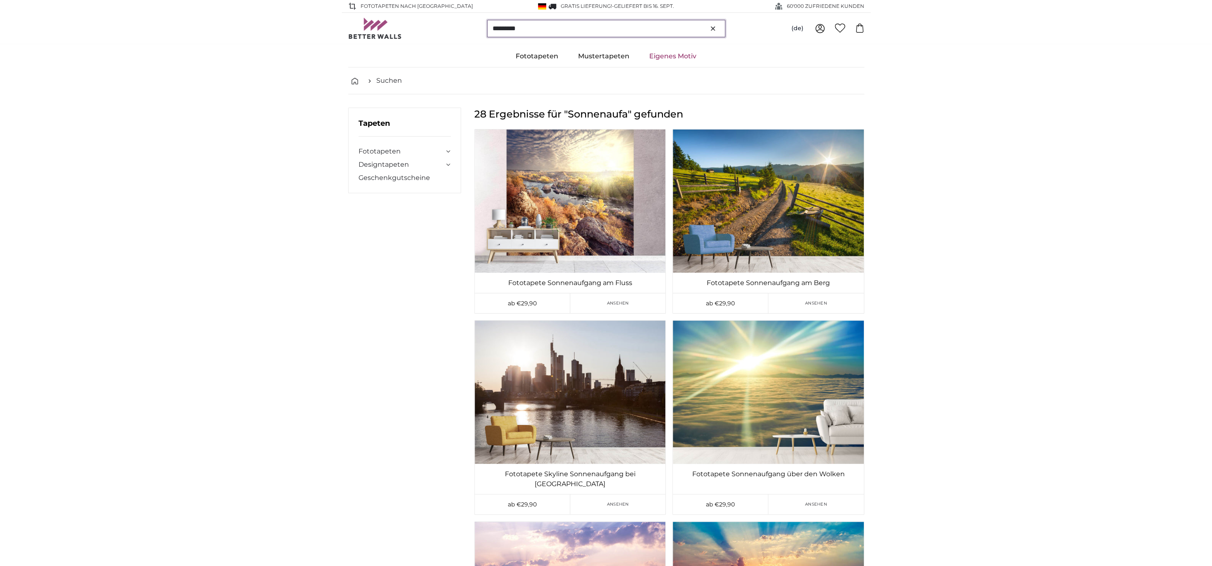 This screenshot has height=566, width=1212. What do you see at coordinates (669, 114) in the screenshot?
I see `h1: 28 Ergebnisse für "Sonnenaufa" gefunden` at bounding box center [669, 114].